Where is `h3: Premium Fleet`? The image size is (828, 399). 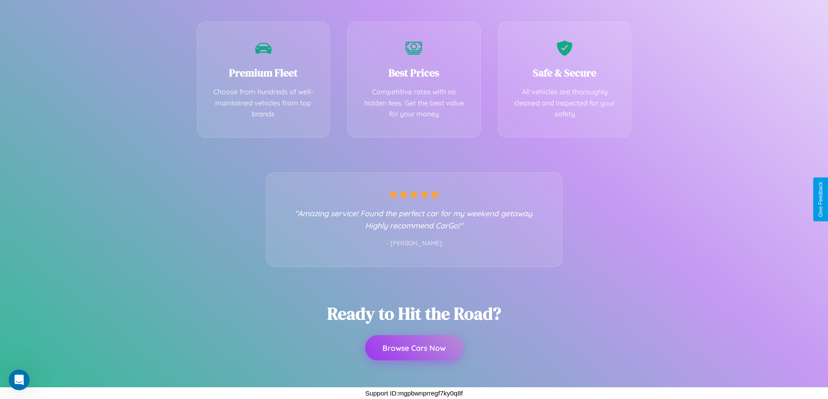
h3: Premium Fleet is located at coordinates (263, 73).